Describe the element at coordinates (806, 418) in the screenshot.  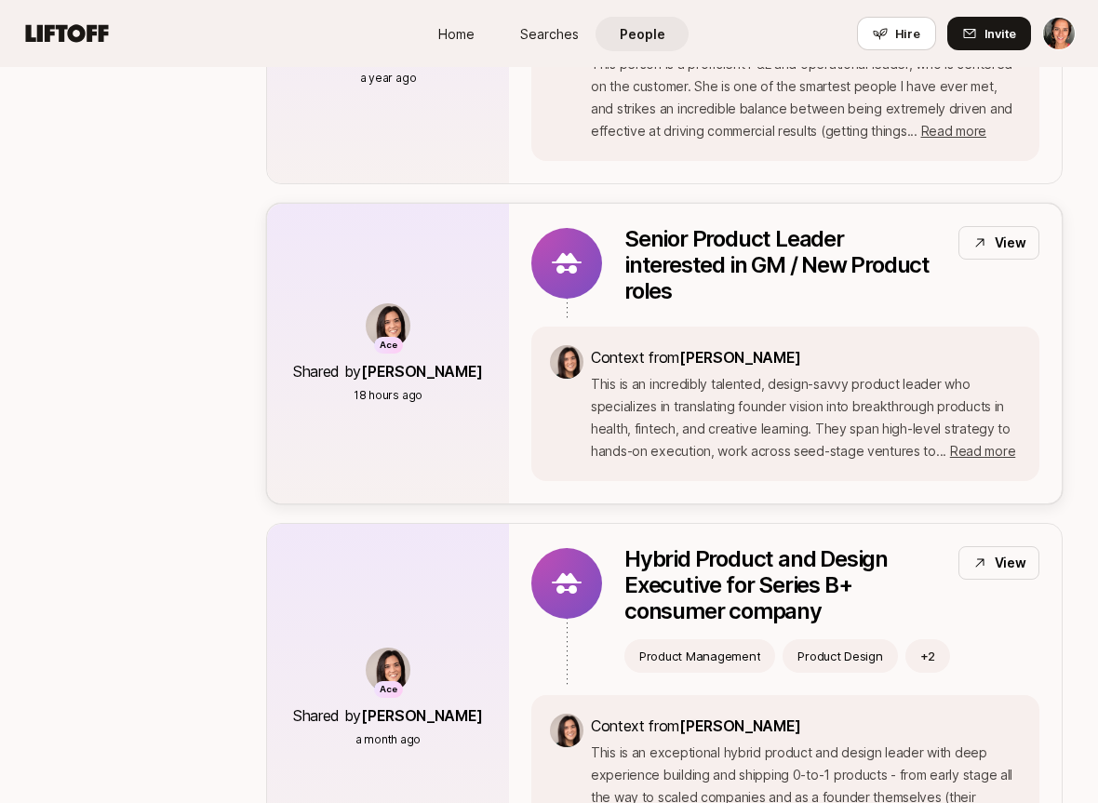
I see `p: This is an incredibly talented, design-savvy product leader who specializes in translating founde...` at that location.